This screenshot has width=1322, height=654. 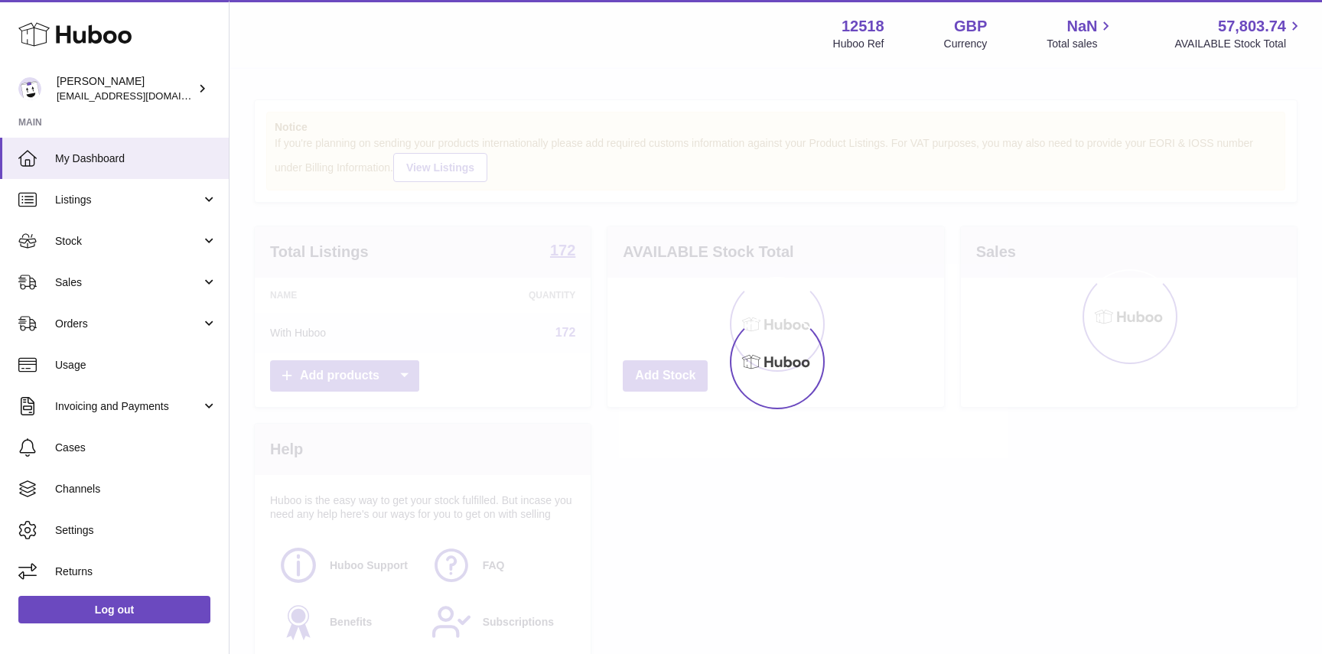 What do you see at coordinates (136, 365) in the screenshot?
I see `span: Usage` at bounding box center [136, 365].